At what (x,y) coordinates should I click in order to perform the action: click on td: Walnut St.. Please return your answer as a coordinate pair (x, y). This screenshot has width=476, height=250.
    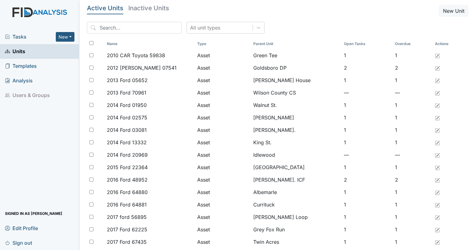
    Looking at the image, I should click on (296, 105).